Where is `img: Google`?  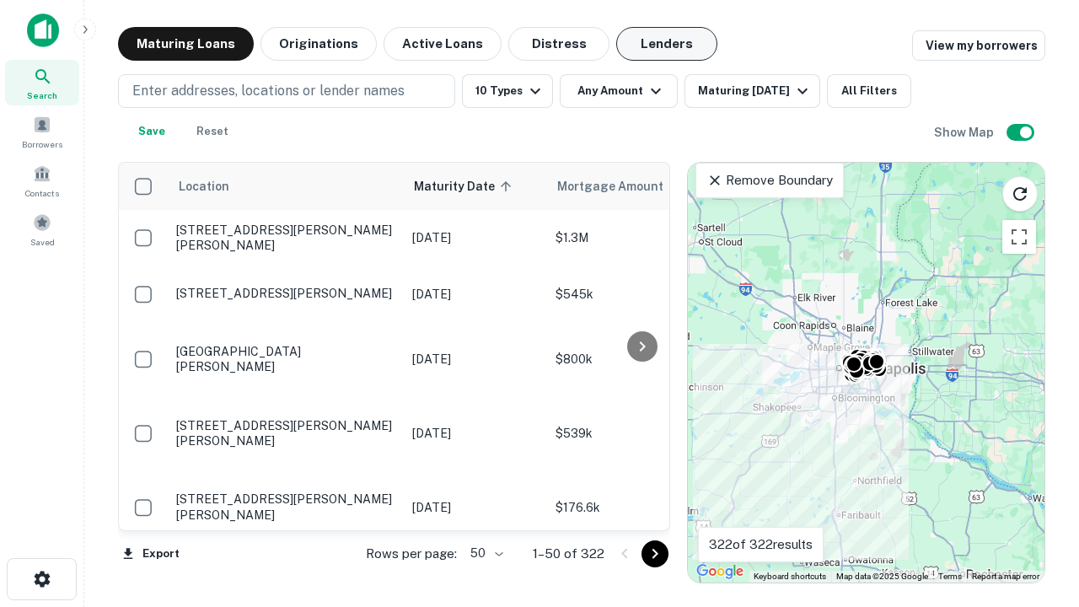 img: Google is located at coordinates (720, 572).